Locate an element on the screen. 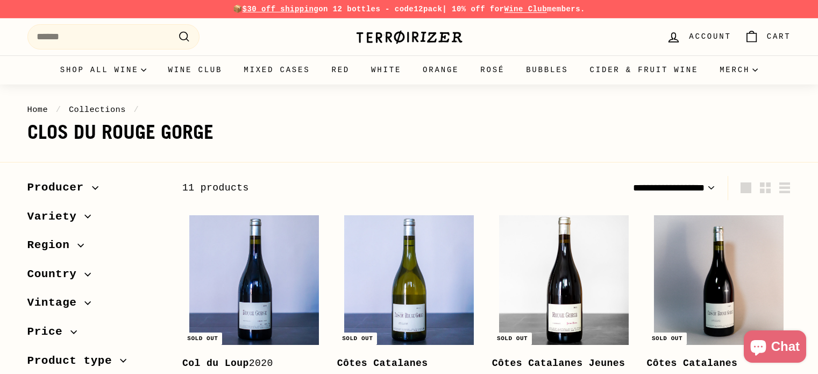 This screenshot has height=374, width=818. a: Orange is located at coordinates (441, 70).